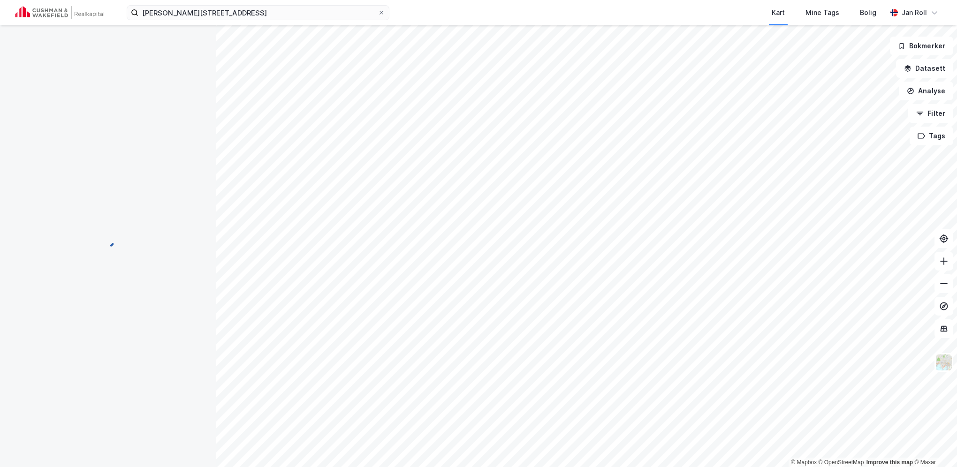 The image size is (957, 467). Describe the element at coordinates (915, 13) in the screenshot. I see `div: Jan Roll` at that location.